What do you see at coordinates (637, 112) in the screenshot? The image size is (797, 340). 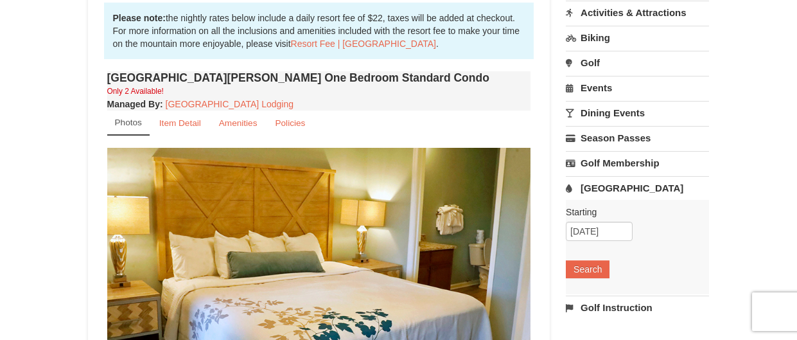 I see `a: Dining Events` at bounding box center [637, 112].